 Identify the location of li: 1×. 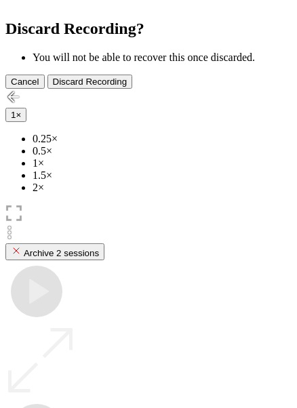
(162, 163).